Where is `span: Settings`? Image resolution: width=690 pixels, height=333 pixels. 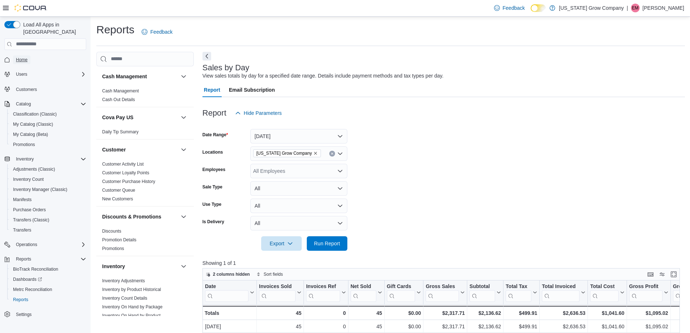
span: Settings is located at coordinates (24, 315).